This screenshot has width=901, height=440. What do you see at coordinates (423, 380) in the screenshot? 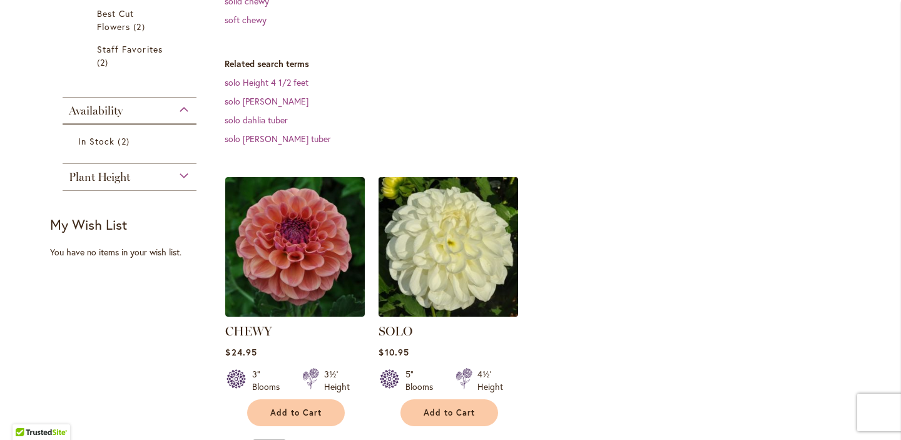
I see `div: 5" Blooms` at bounding box center [423, 380].